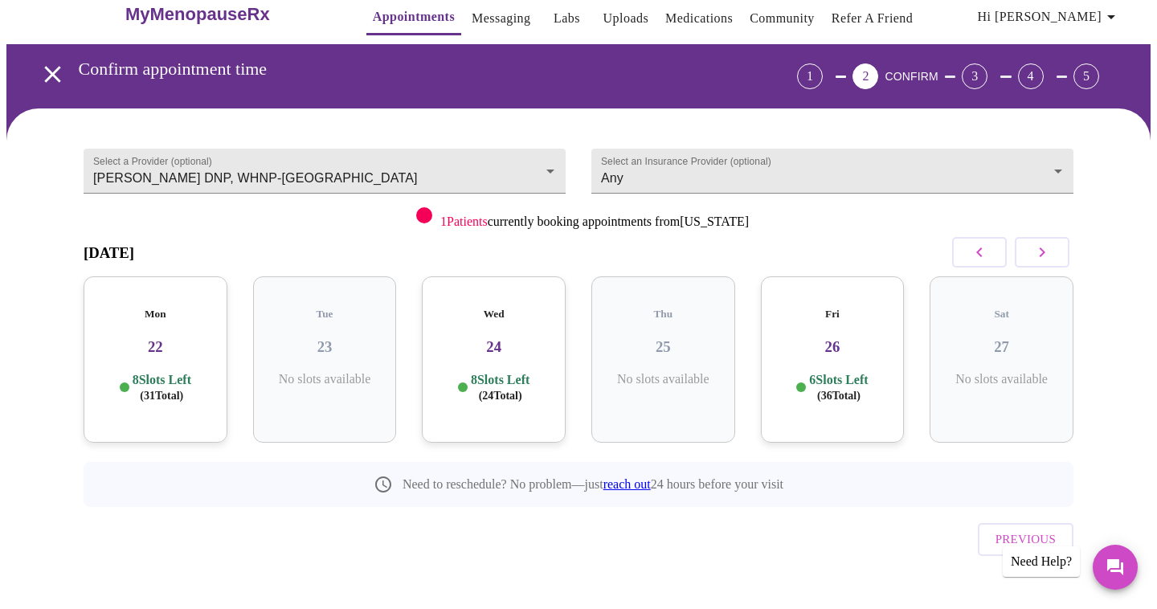 The image size is (1157, 609). What do you see at coordinates (974, 76) in the screenshot?
I see `div: 3` at bounding box center [974, 76].